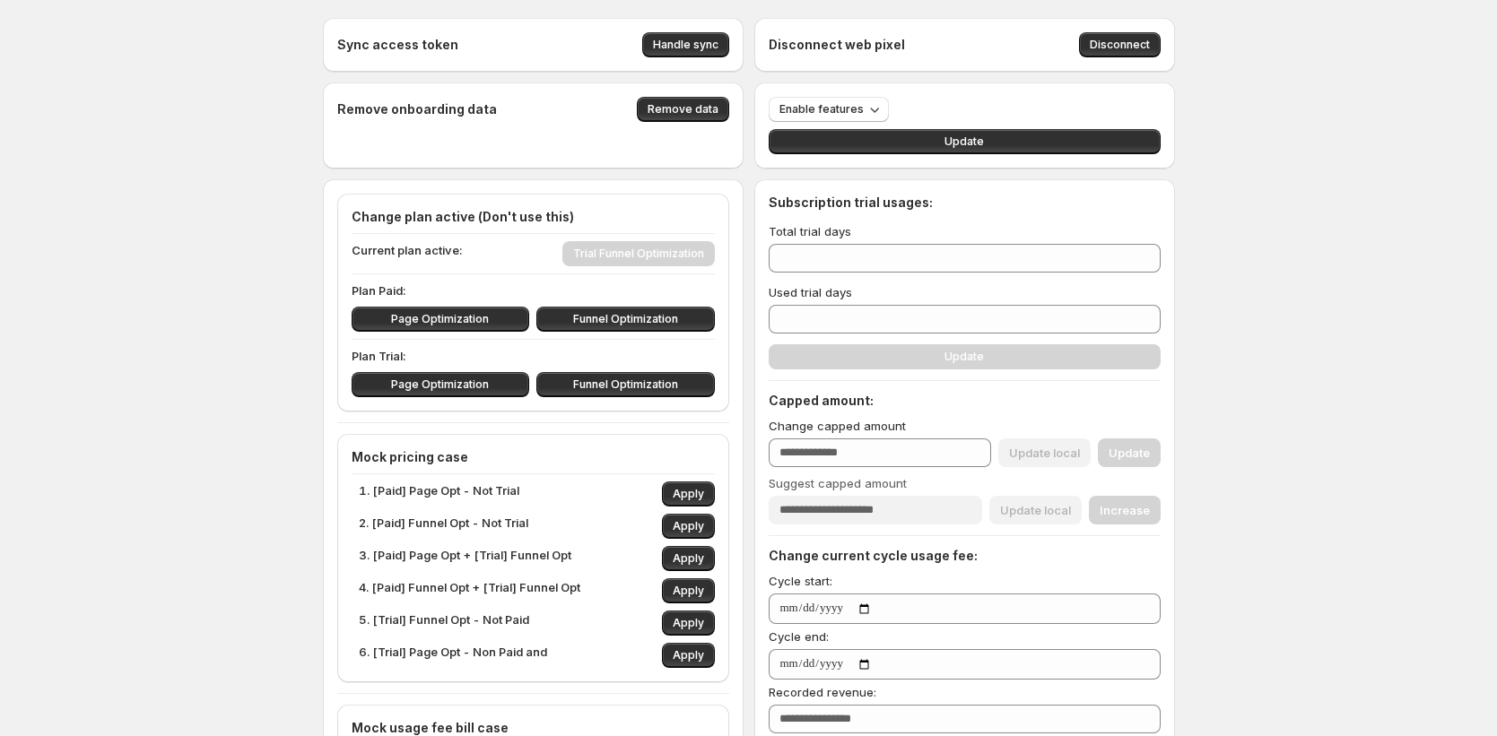 Image resolution: width=1497 pixels, height=736 pixels. What do you see at coordinates (685, 45) in the screenshot?
I see `button: Handle sync` at bounding box center [685, 45].